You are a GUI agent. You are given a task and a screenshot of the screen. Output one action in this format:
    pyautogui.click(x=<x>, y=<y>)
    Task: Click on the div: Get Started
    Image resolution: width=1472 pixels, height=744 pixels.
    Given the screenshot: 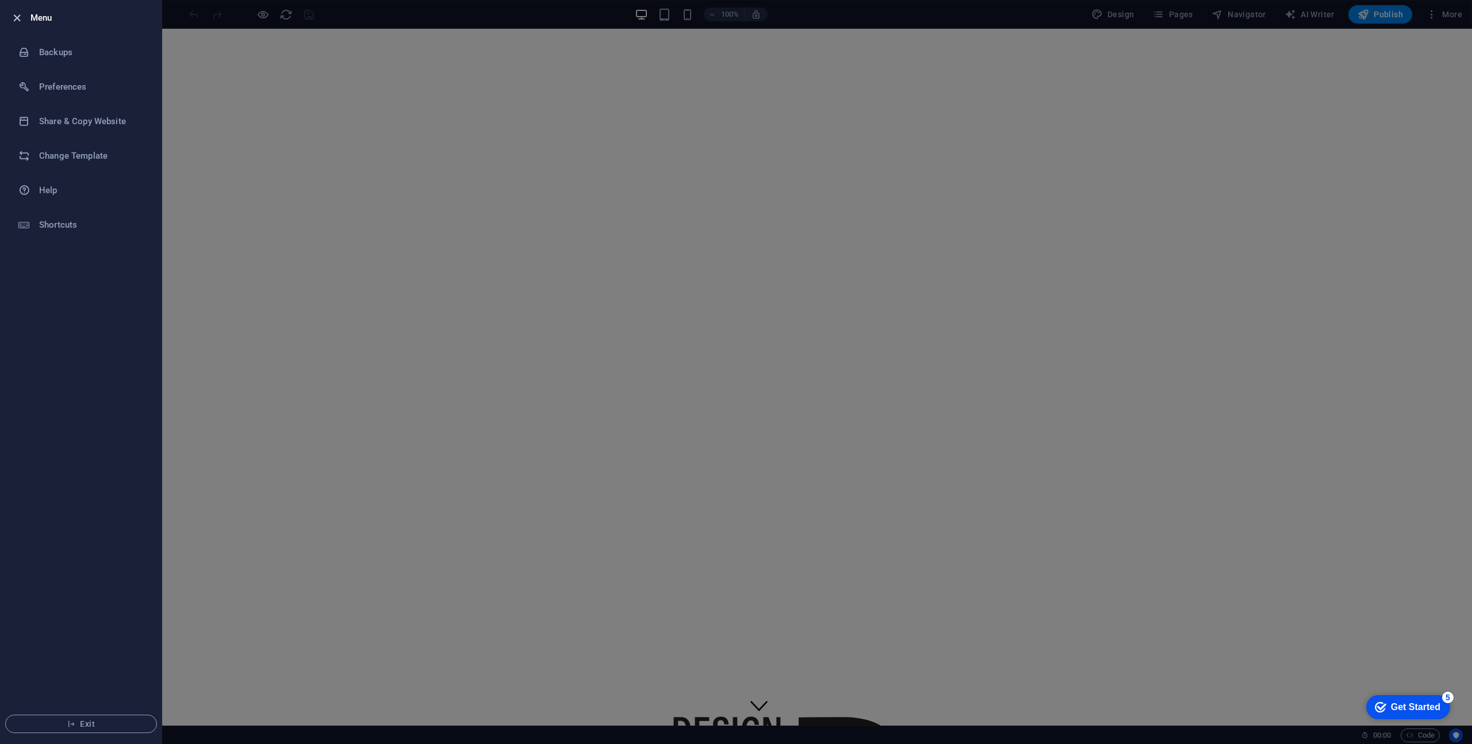 What is the action you would take?
    pyautogui.click(x=56, y=18)
    